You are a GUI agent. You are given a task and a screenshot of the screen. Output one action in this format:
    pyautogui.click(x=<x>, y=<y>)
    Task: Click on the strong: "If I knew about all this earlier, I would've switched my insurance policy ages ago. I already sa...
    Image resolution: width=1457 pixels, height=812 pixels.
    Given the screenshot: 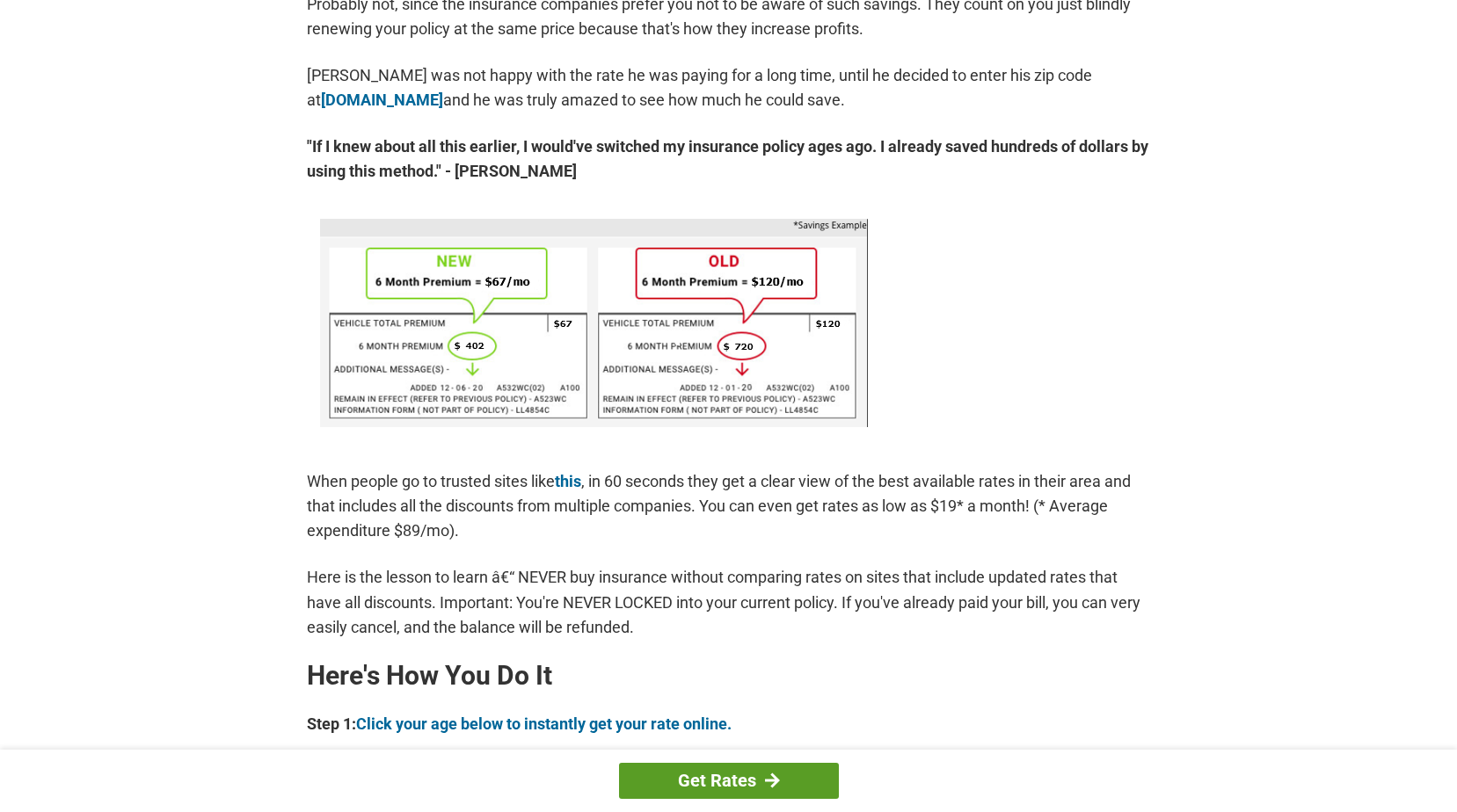 What is the action you would take?
    pyautogui.click(x=729, y=159)
    